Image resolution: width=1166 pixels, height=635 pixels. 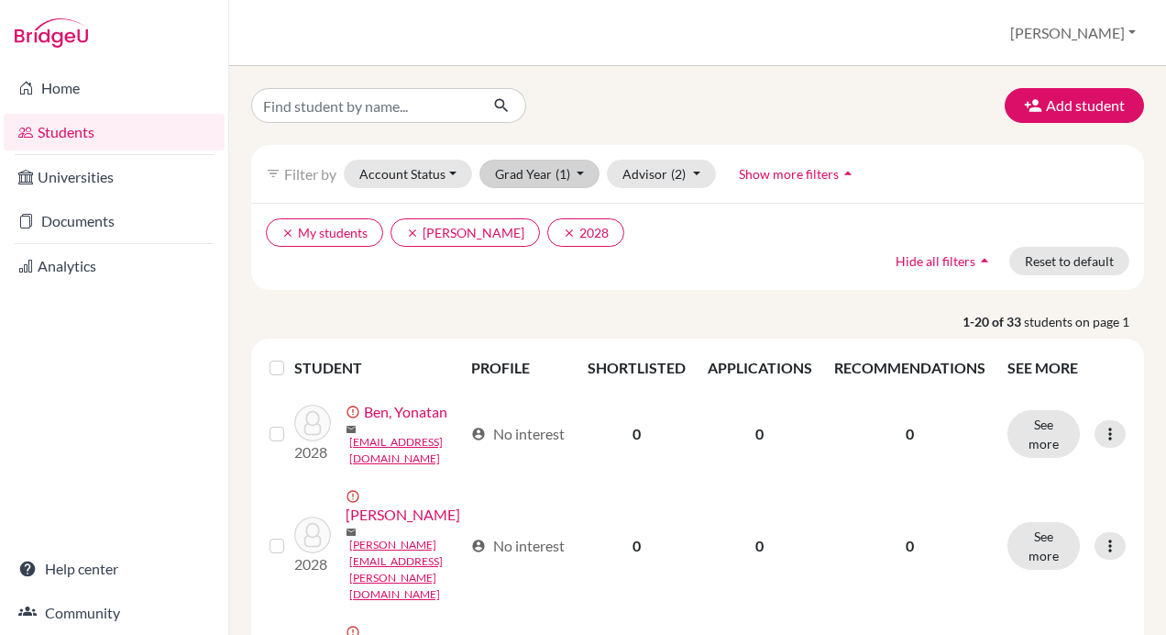 What do you see at coordinates (1069, 260) in the screenshot?
I see `button: Reset to default` at bounding box center [1069, 260].